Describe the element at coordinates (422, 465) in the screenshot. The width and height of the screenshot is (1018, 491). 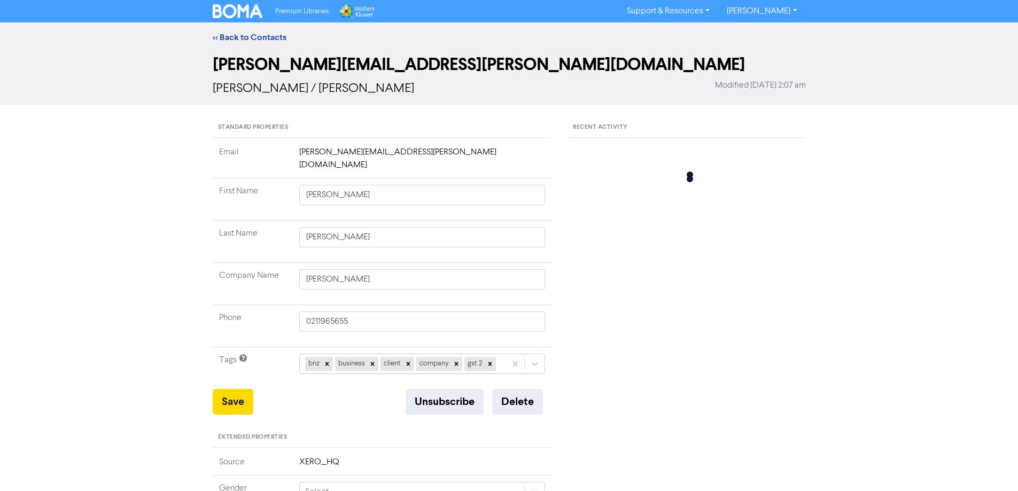
I see `td: XERO_HQ` at that location.